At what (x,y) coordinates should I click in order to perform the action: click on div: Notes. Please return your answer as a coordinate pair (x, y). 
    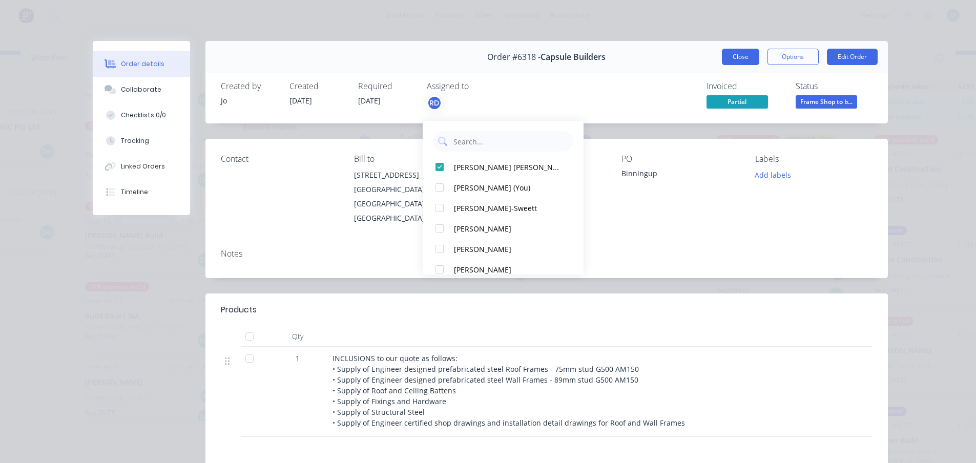
    Looking at the image, I should click on (547, 254).